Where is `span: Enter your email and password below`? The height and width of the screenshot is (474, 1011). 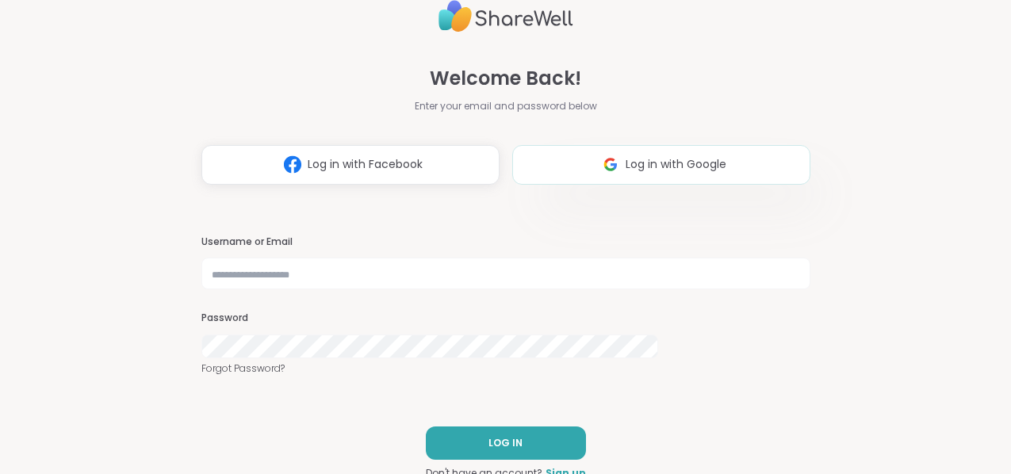
span: Enter your email and password below is located at coordinates (506, 106).